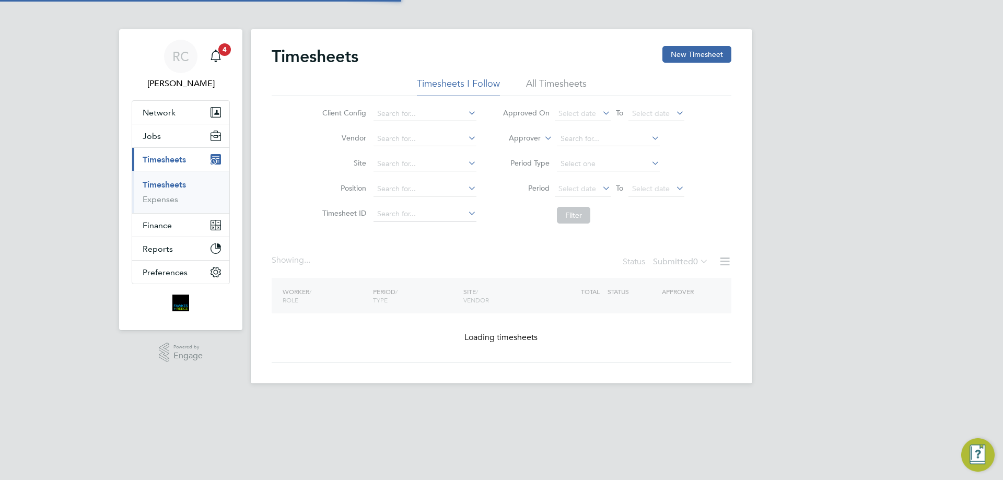  Describe the element at coordinates (695, 262) in the screenshot. I see `span: 0` at that location.